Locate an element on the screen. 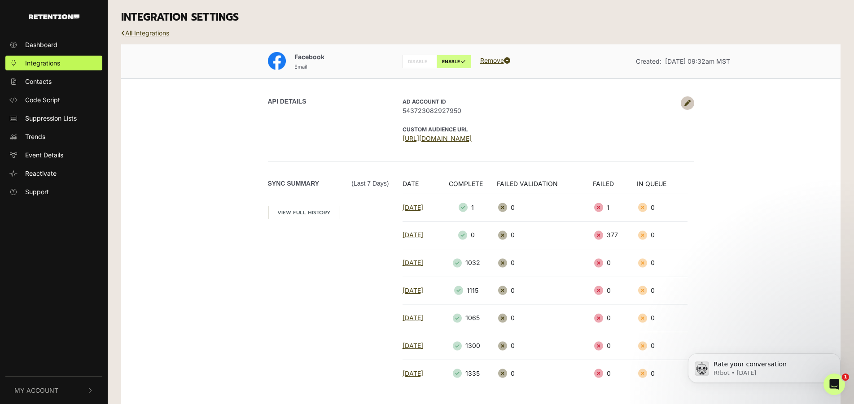  span: 1 is located at coordinates (845, 377).